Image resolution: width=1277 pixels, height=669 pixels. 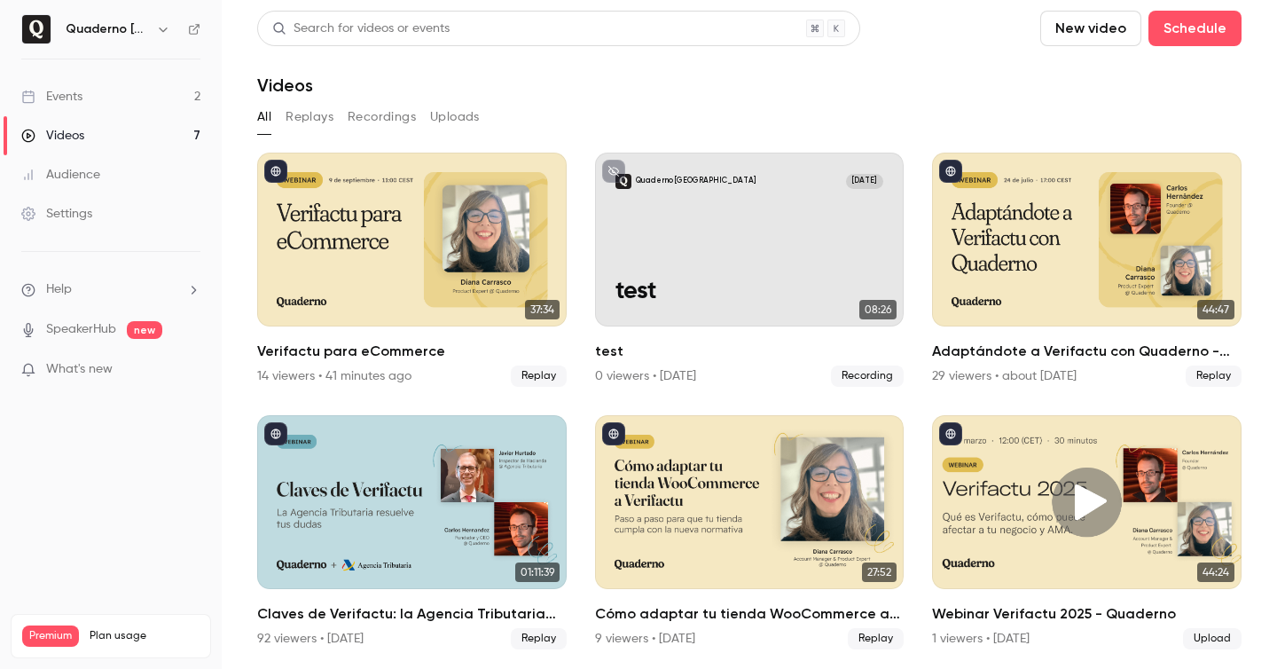 What do you see at coordinates (749, 292) in the screenshot?
I see `p: test` at bounding box center [749, 292].